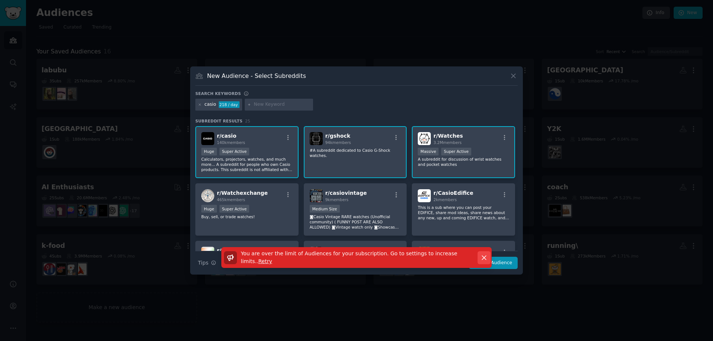 This screenshot has width=713, height=341. What do you see at coordinates (316, 253) in the screenshot?
I see `img: CasioCustoms` at bounding box center [316, 253].